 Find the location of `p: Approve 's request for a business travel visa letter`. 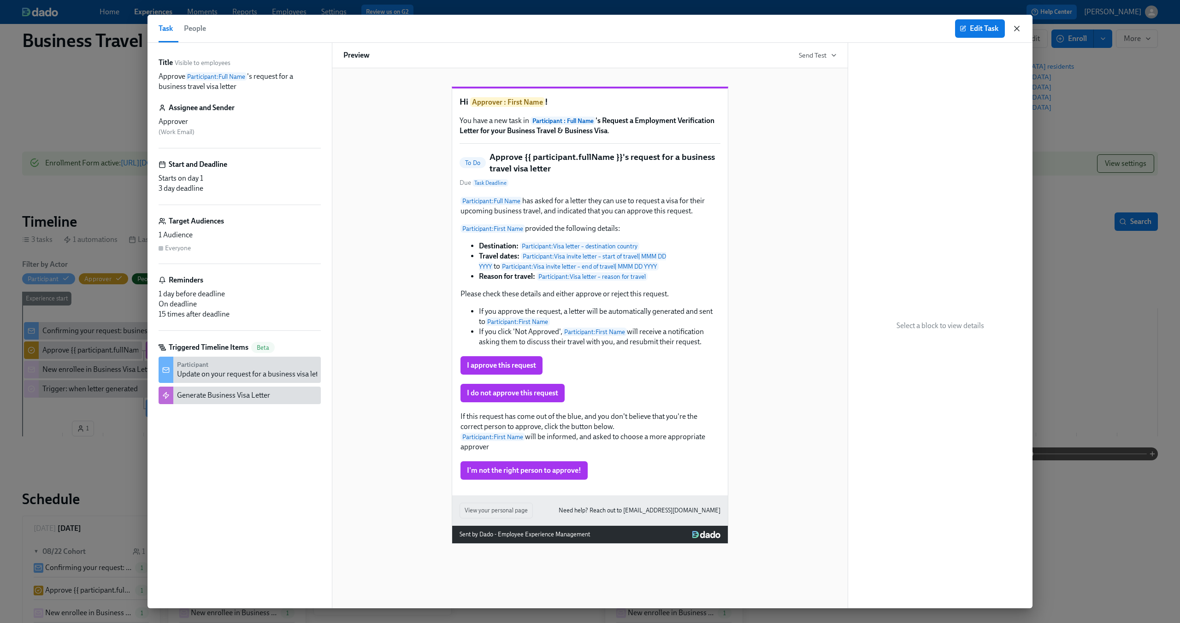

p: Approve 's request for a business travel visa letter is located at coordinates (240, 82).